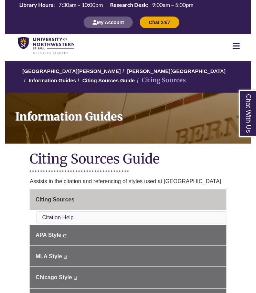  Describe the element at coordinates (128, 257) in the screenshot. I see `a: MLA Style` at that location.